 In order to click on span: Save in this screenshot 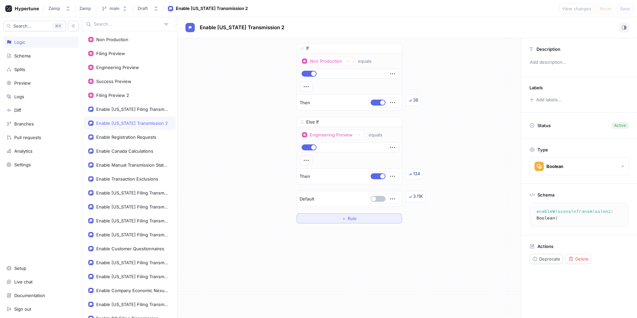, I will do `click(625, 9)`.